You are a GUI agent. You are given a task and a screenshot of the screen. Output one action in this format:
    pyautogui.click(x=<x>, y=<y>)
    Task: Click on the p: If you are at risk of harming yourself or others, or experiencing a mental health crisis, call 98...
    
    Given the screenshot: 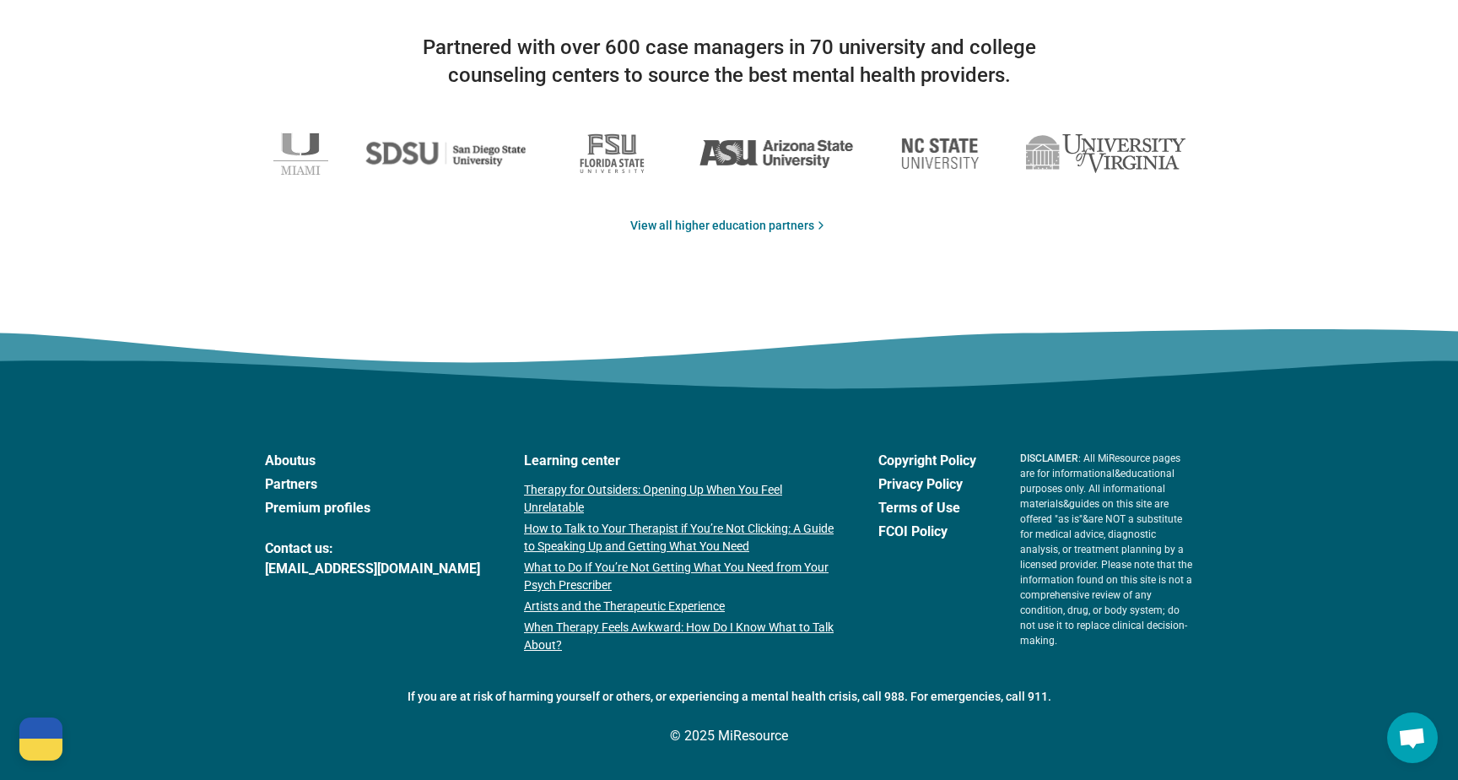 What is the action you would take?
    pyautogui.click(x=729, y=696)
    